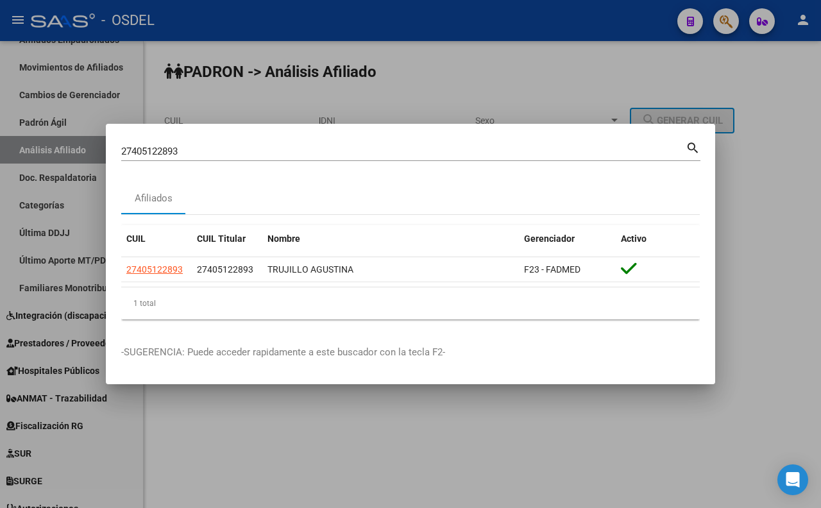 This screenshot has height=508, width=821. What do you see at coordinates (136, 238) in the screenshot?
I see `span: CUIL` at bounding box center [136, 238].